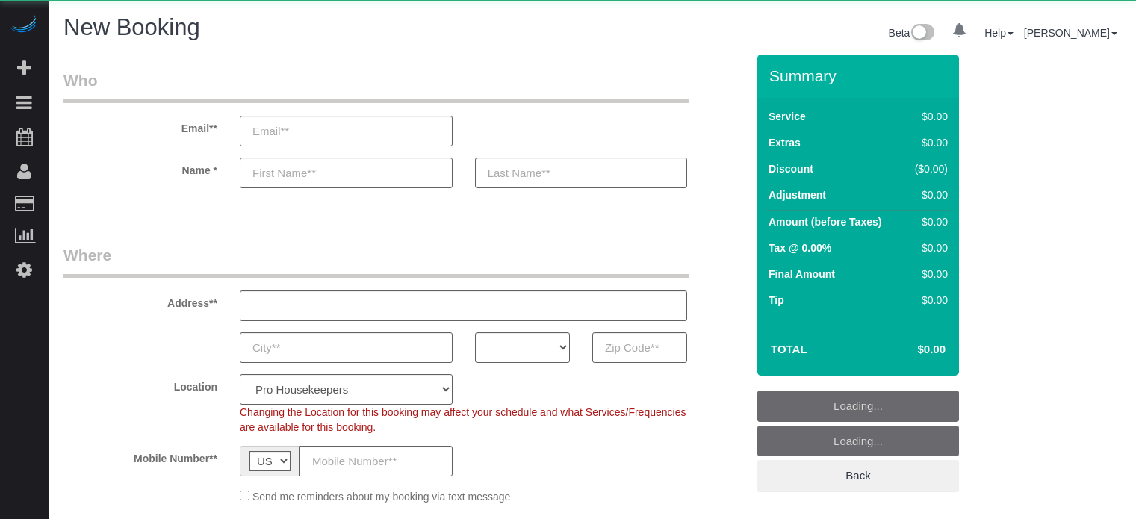 Image resolution: width=1136 pixels, height=519 pixels. I want to click on span: Changing the Location for this booking may affect your schedule and what Services/Frequencies are..., so click(463, 420).